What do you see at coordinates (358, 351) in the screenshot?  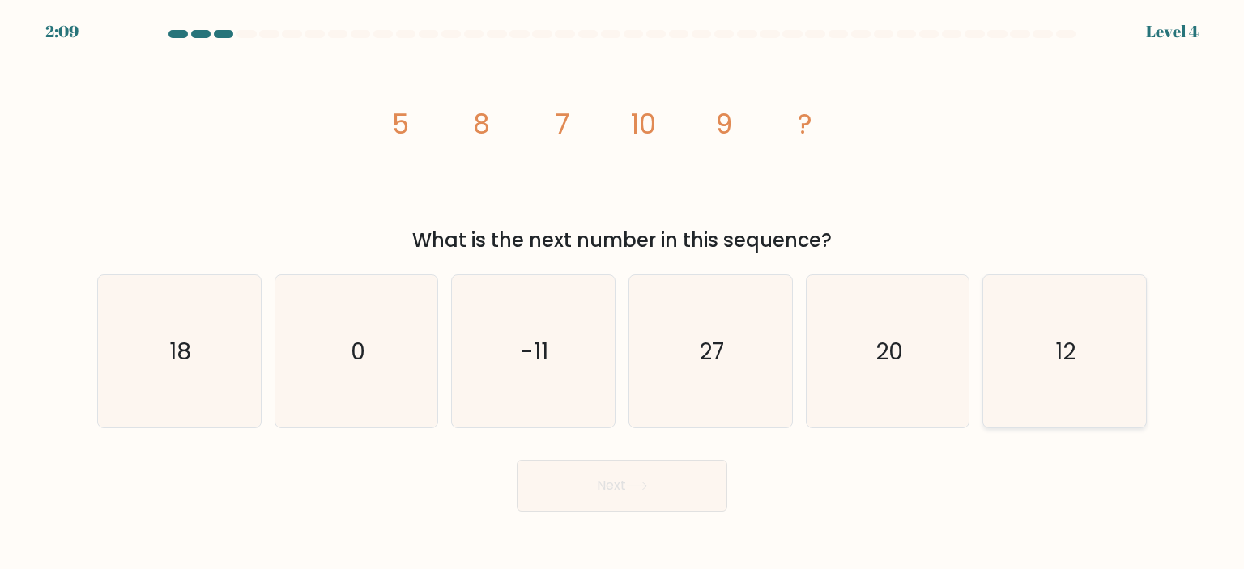 I see `text: 0` at bounding box center [358, 351].